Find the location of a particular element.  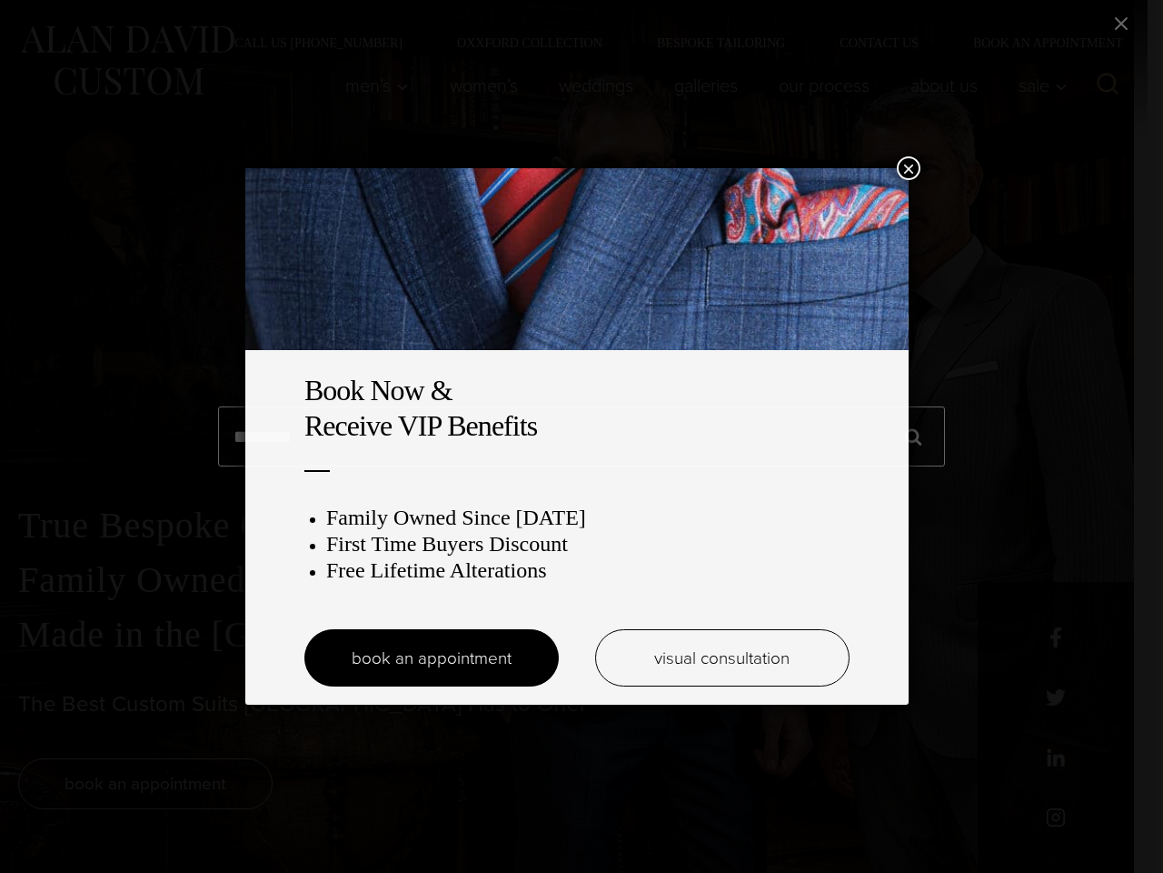

h3: Free Lifetime Alterations is located at coordinates (588, 570).